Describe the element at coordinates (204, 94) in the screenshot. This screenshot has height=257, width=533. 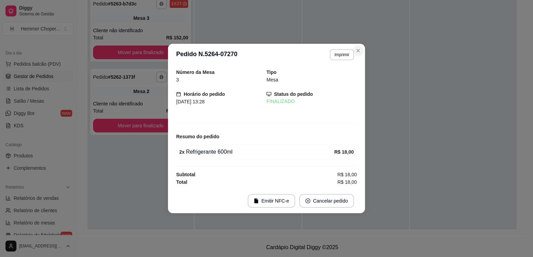
I see `strong: Horário do pedido` at that location.